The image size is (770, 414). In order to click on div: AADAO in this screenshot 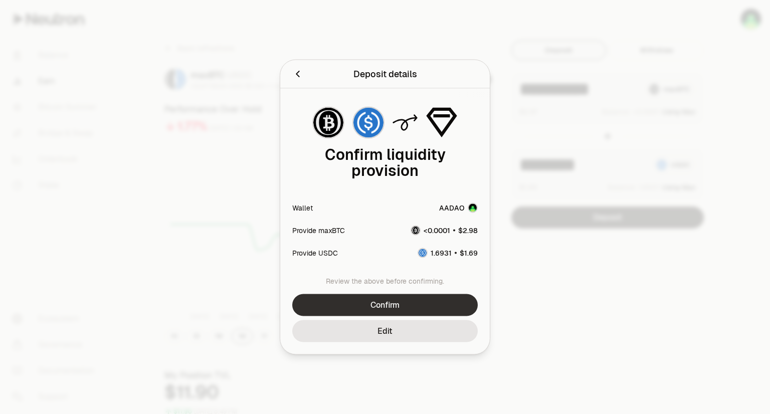, I will do `click(452, 208)`.